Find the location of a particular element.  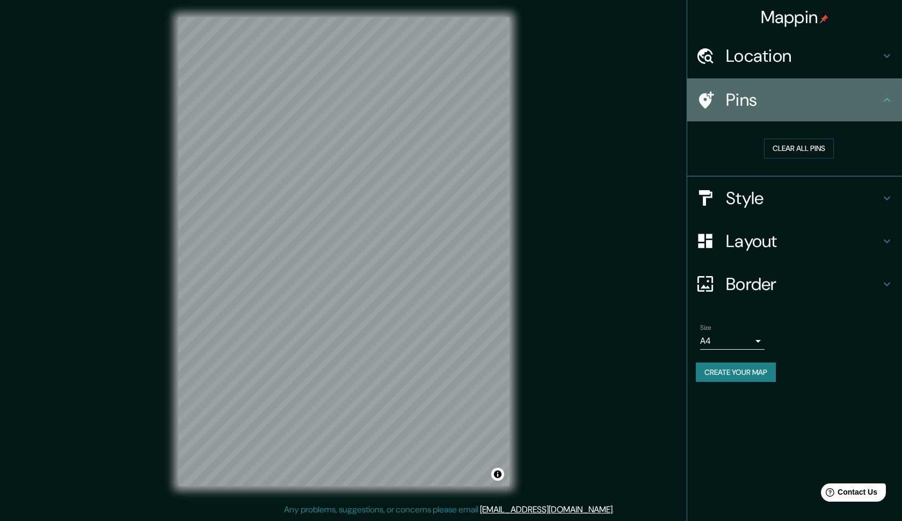

p: Any problems, suggestions, or concerns please email . is located at coordinates (449, 510).